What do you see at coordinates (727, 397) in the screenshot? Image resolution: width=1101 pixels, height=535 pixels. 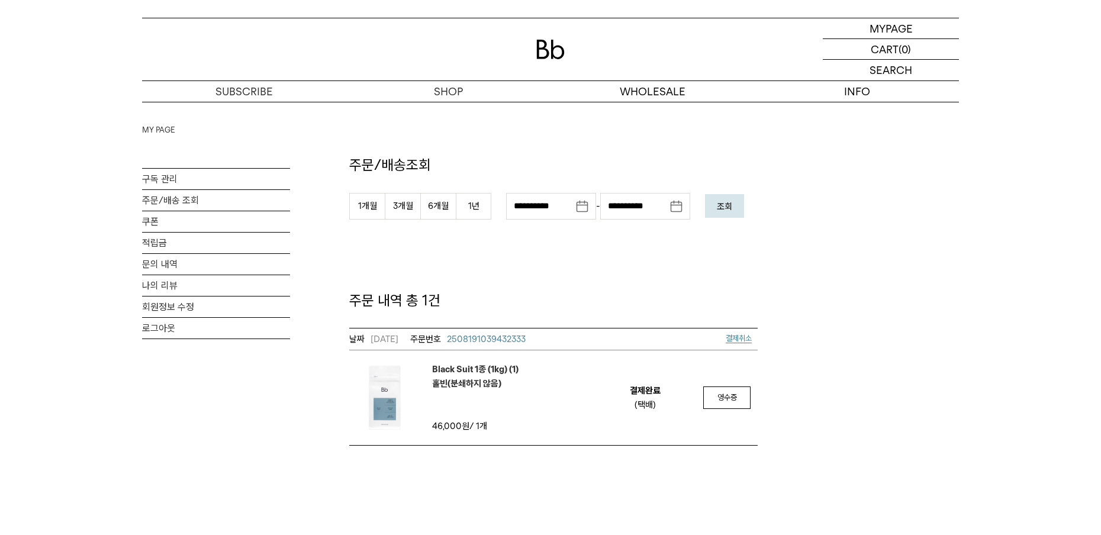 I see `span: 영수증` at bounding box center [727, 397].